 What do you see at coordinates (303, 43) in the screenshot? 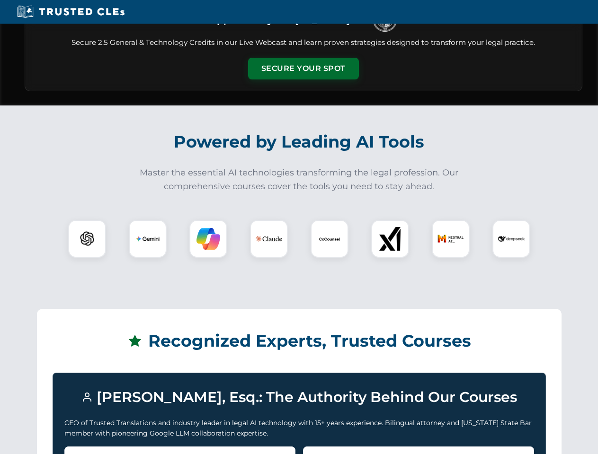
I see `p: Secure 2.5 General & Technology Credits in our Live Webcast and learn proven strategies designed ...` at bounding box center [303, 43].